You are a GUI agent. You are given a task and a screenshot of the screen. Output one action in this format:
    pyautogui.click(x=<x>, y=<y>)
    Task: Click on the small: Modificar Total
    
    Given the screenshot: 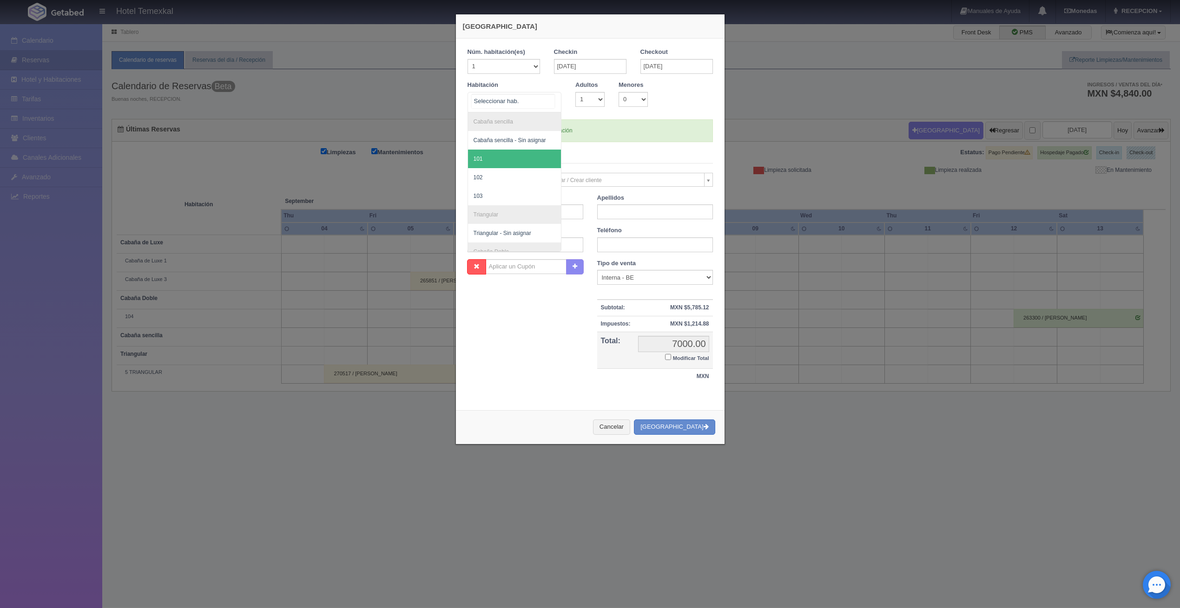 What is the action you would take?
    pyautogui.click(x=691, y=358)
    